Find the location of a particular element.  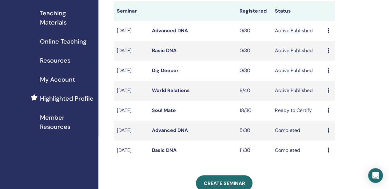

th: Registered is located at coordinates (254, 11).